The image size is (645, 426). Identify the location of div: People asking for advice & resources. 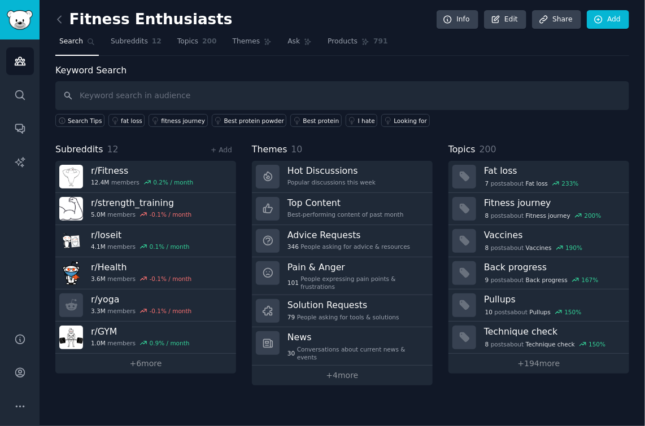
(348, 247).